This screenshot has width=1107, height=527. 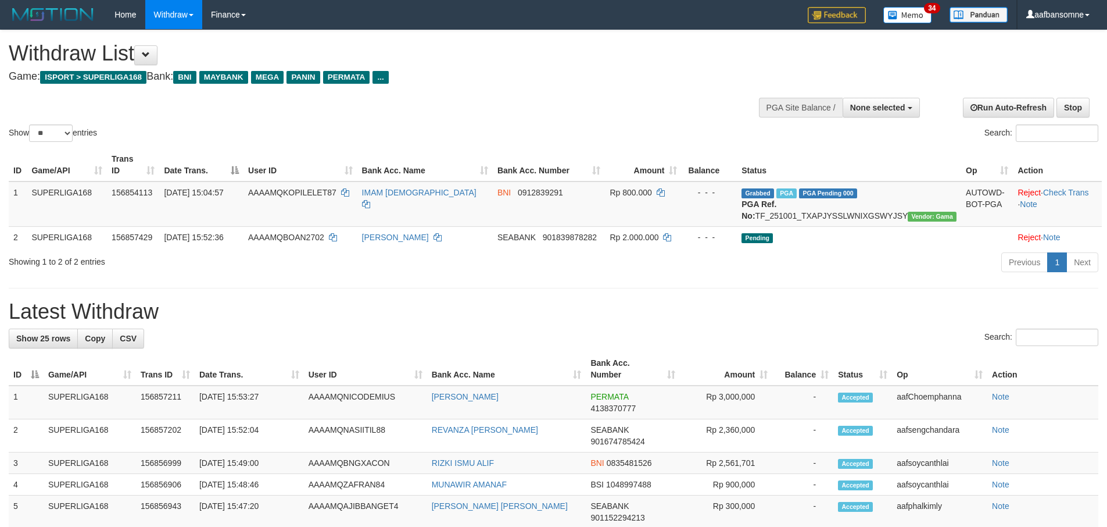 What do you see at coordinates (553, 312) in the screenshot?
I see `h1: Latest Withdraw` at bounding box center [553, 312].